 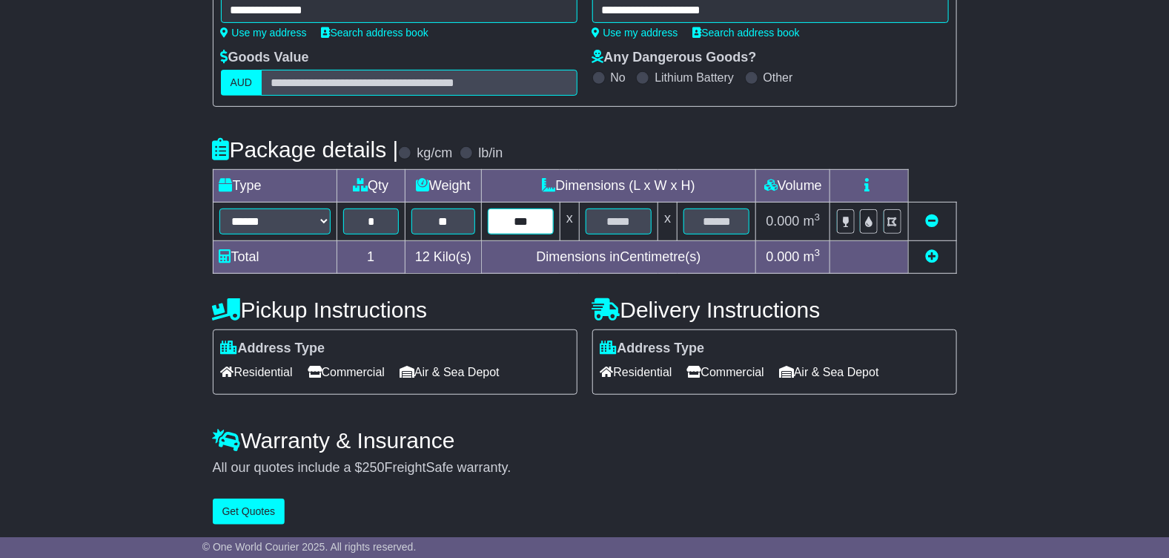 I want to click on h4: Warranty & Insurance, so click(x=585, y=440).